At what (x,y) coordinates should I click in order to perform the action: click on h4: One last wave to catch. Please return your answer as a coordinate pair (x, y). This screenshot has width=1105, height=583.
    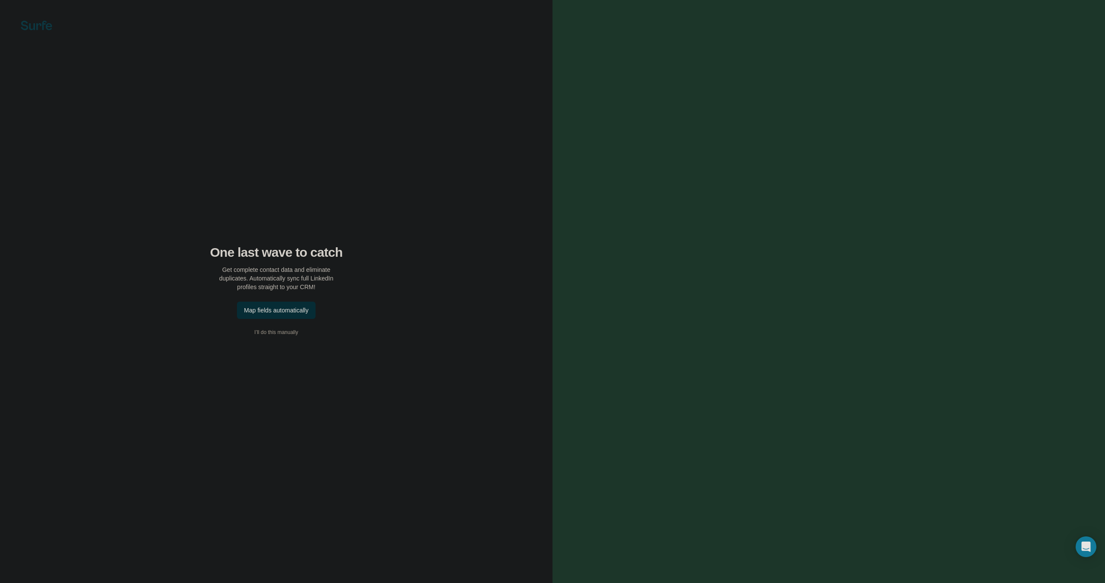
    Looking at the image, I should click on (276, 253).